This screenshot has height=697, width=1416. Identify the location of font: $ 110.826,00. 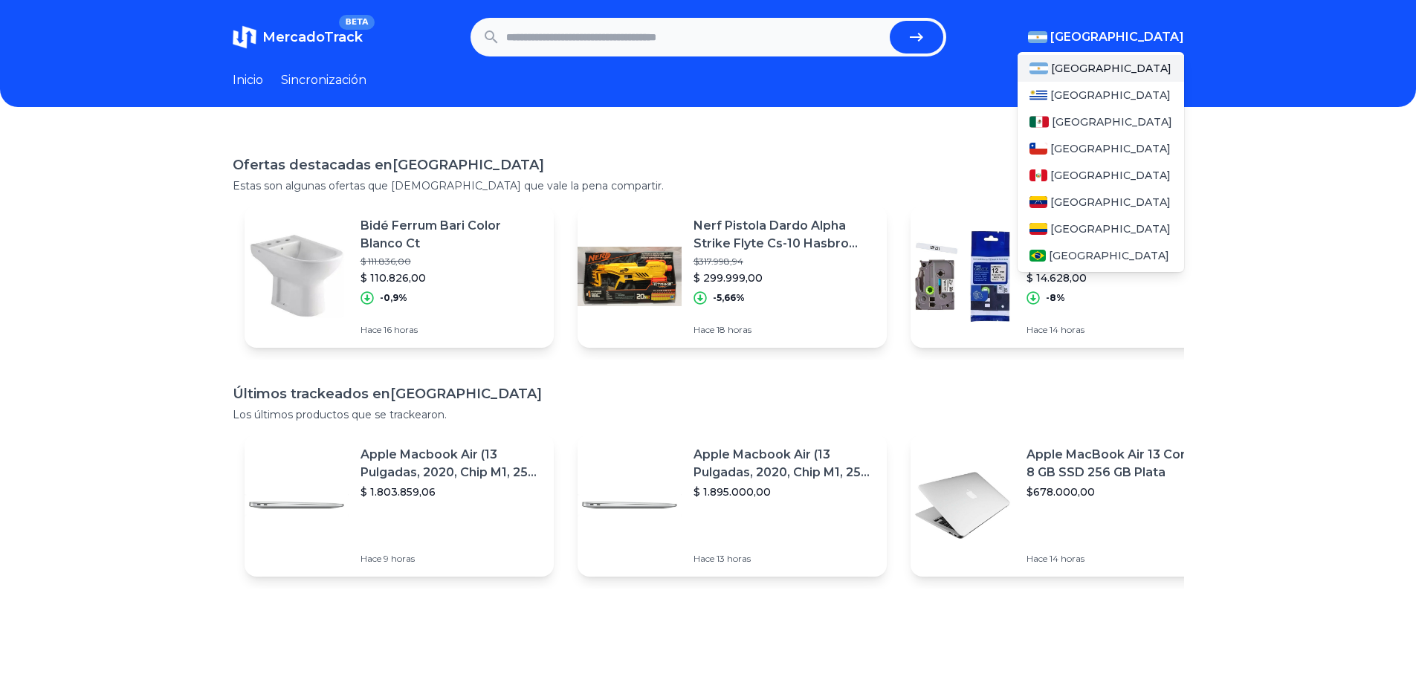
(393, 278).